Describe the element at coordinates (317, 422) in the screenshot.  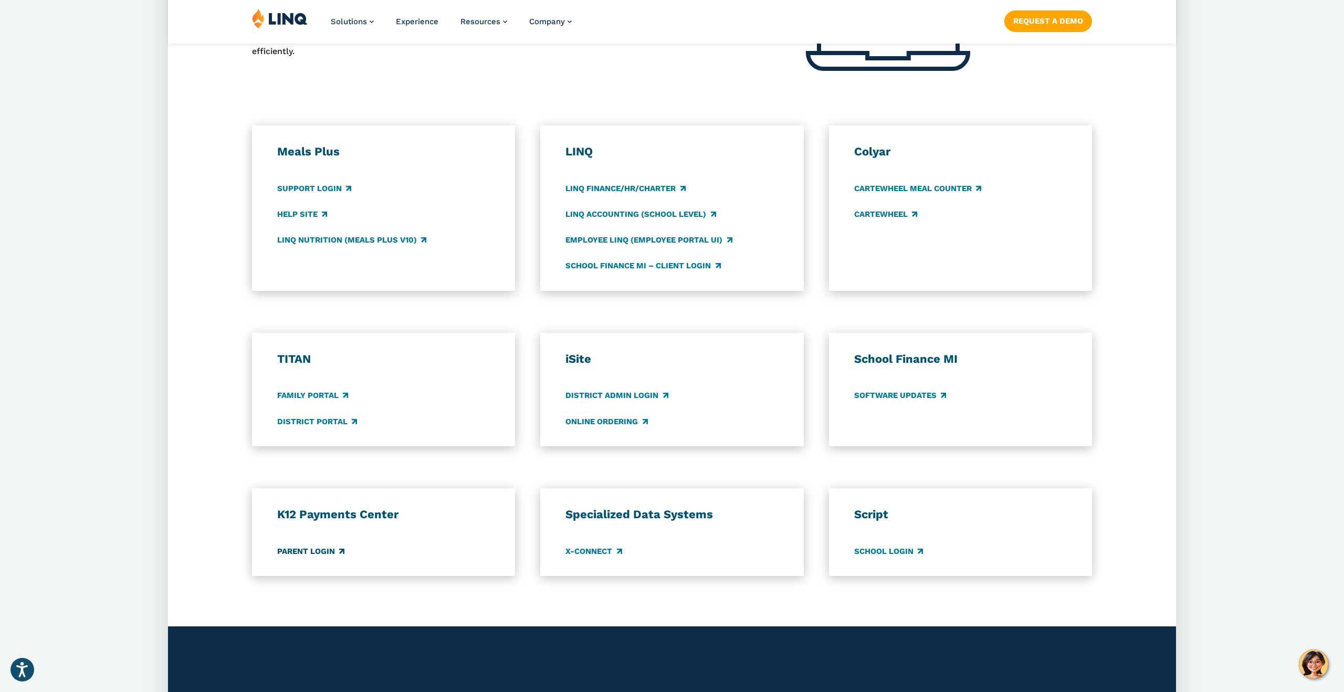
I see `a: District Portal` at that location.